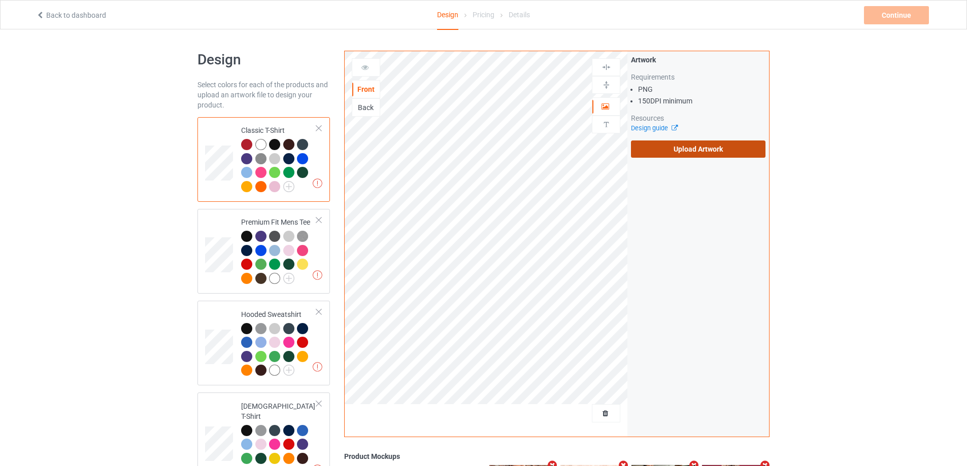 This screenshot has height=466, width=967. Describe the element at coordinates (698, 149) in the screenshot. I see `label: Upload Artwork` at that location.